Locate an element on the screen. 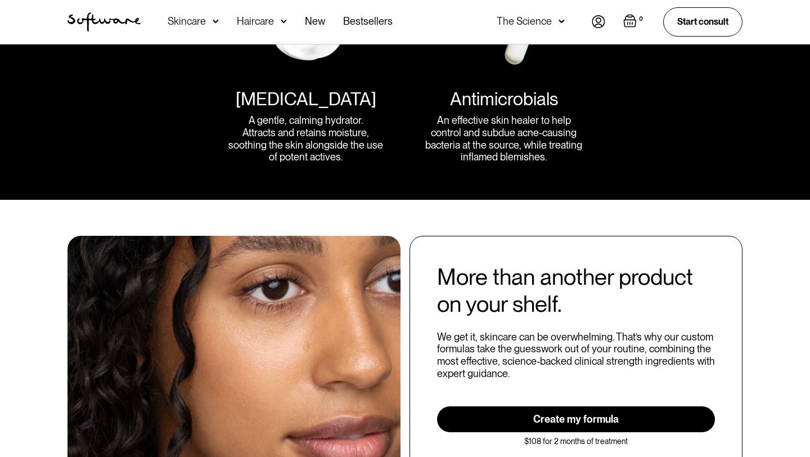  a: Open empty cart is located at coordinates (634, 22).